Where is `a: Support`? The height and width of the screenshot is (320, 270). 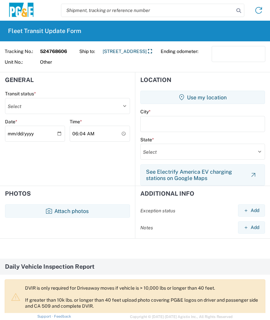 a: Support is located at coordinates (46, 317).